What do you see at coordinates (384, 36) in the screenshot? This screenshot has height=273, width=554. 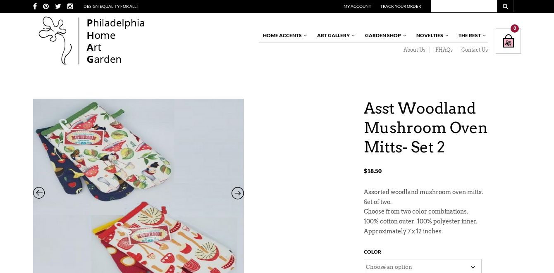 I see `a: Garden Shop` at bounding box center [384, 36].